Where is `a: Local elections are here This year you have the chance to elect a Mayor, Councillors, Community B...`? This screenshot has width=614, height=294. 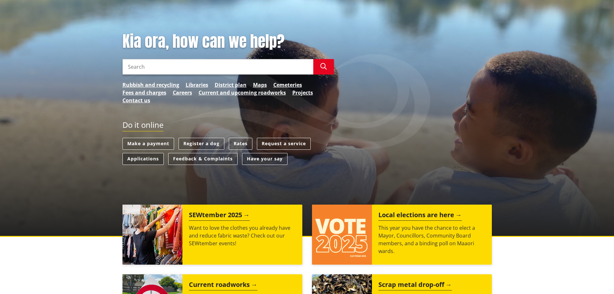
a: Local elections are here This year you have the chance to elect a Mayor, Councillors, Community B... is located at coordinates (402, 235).